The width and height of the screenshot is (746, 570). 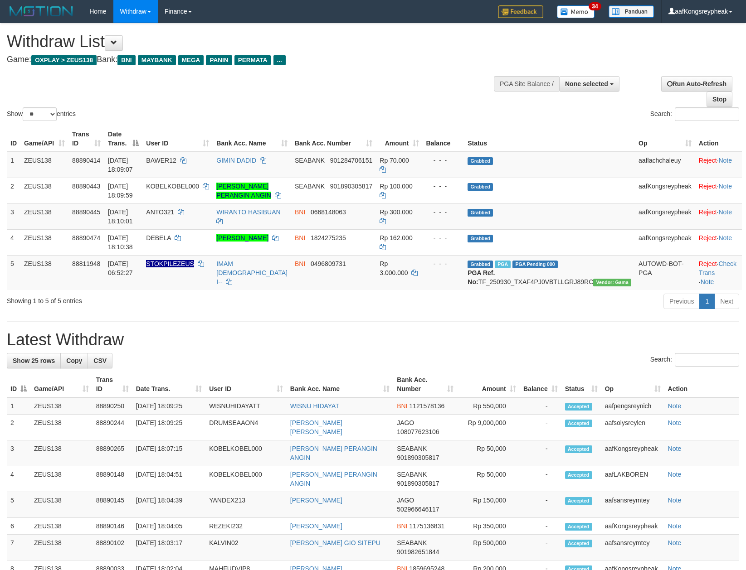 What do you see at coordinates (396, 186) in the screenshot?
I see `span: Rp 100.000` at bounding box center [396, 186].